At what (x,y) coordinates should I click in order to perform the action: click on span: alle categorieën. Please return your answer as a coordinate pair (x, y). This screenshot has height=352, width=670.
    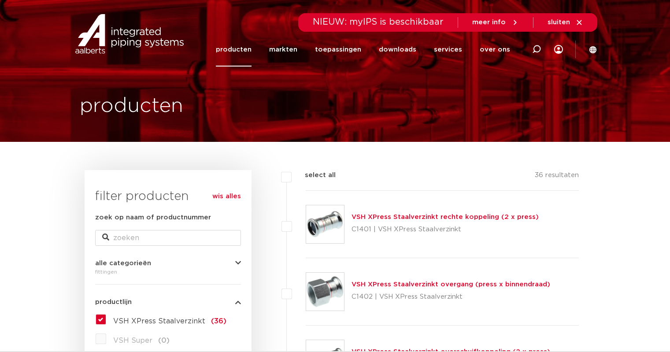
    Looking at the image, I should click on (123, 263).